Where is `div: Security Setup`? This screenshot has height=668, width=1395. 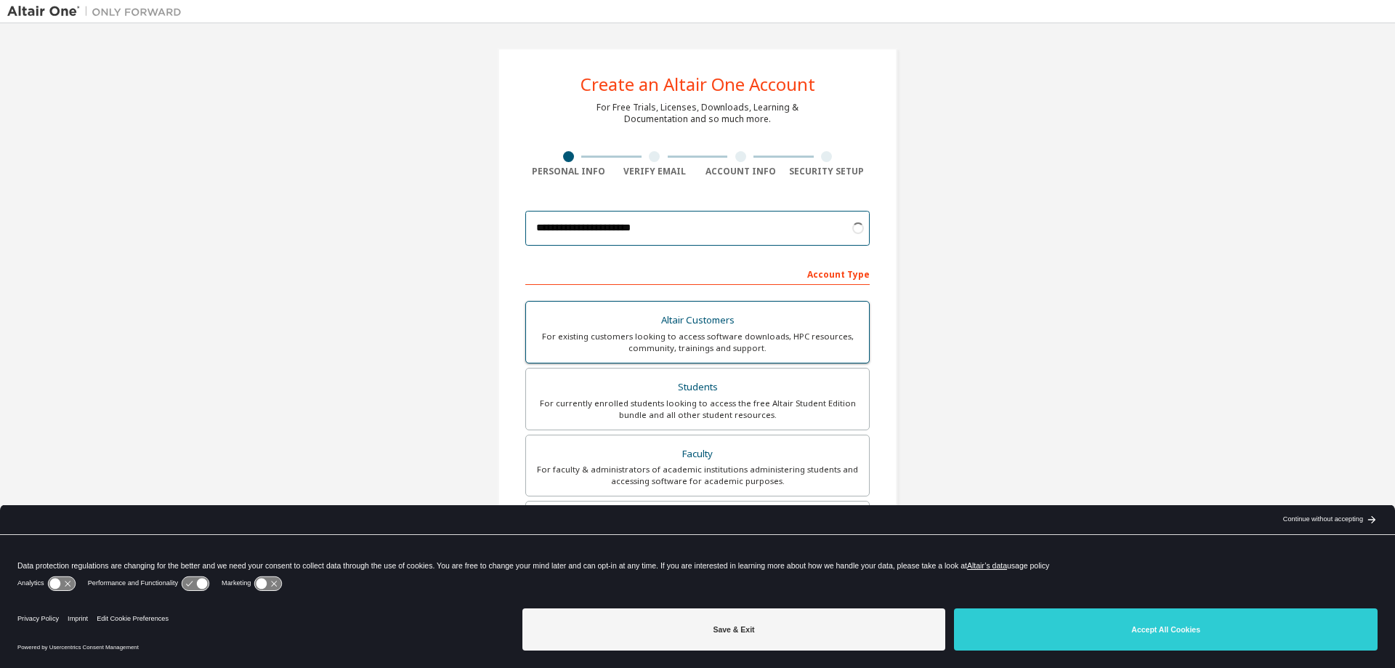
div: Security Setup is located at coordinates (827, 171).